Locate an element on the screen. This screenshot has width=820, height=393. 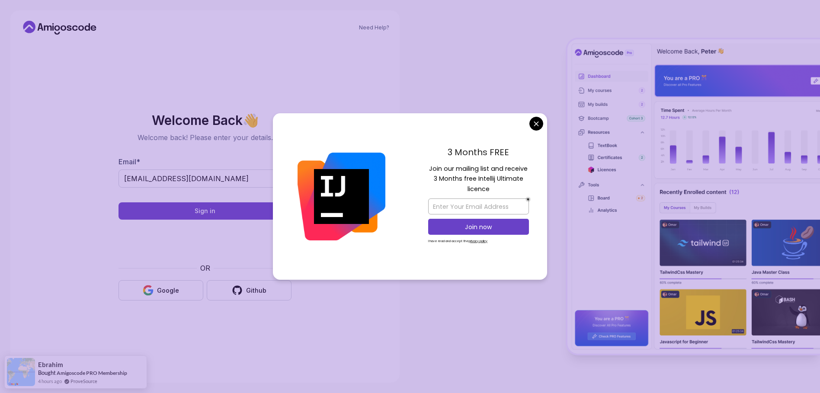
a: Amigoscode PRO Membership is located at coordinates (92, 373).